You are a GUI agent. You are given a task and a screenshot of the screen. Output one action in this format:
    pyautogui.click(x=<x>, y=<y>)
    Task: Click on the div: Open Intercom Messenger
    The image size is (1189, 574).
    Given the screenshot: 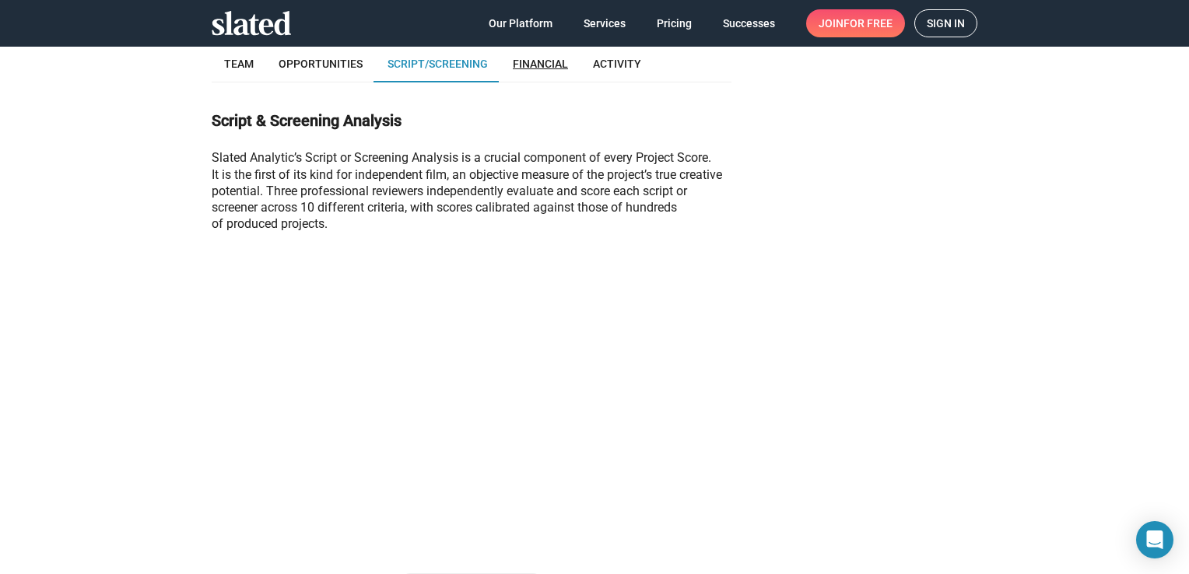 What is the action you would take?
    pyautogui.click(x=1155, y=540)
    